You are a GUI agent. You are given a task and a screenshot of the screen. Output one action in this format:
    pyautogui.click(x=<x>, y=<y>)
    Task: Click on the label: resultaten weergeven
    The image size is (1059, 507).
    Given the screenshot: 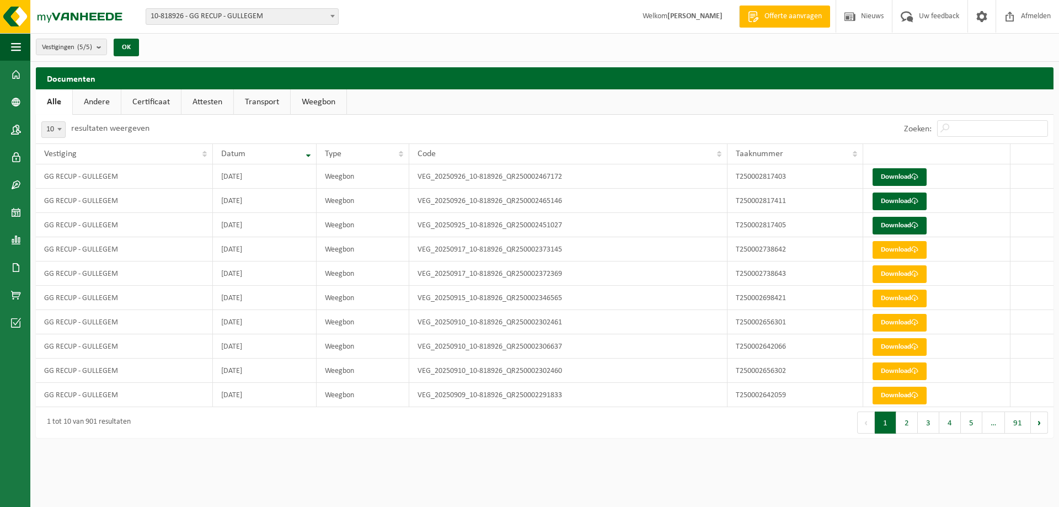 What is the action you would take?
    pyautogui.click(x=110, y=128)
    